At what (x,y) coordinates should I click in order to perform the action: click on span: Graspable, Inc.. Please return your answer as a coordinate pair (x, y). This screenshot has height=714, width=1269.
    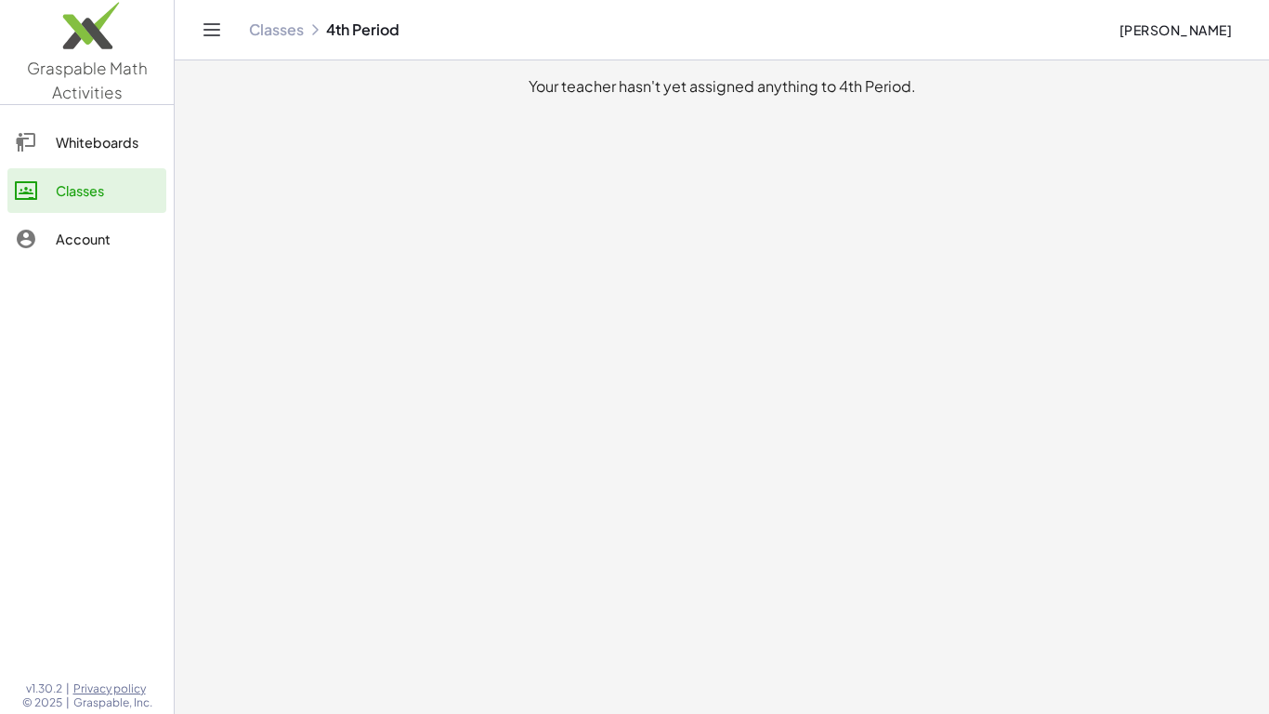
    Looking at the image, I should click on (112, 703).